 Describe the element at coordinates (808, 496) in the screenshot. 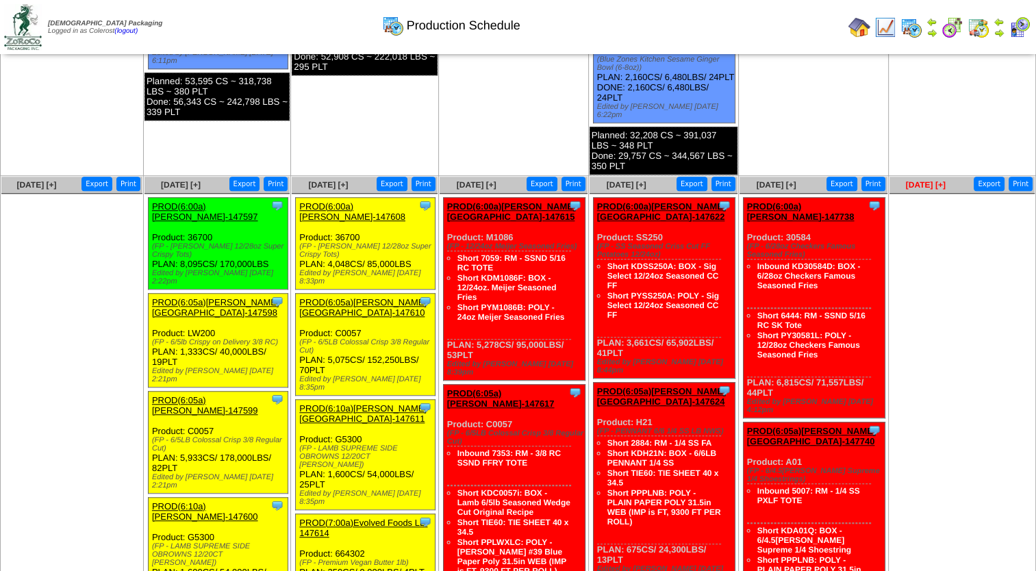

I see `a: Inbound 5007: RM - 1/4 SS PXLF TOTE` at that location.